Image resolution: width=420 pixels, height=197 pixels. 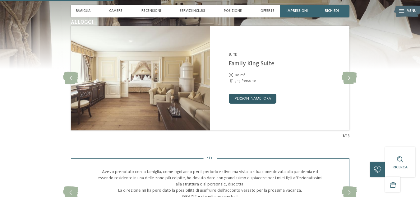 What do you see at coordinates (140, 78) in the screenshot?
I see `img: Family King Suite` at bounding box center [140, 78].